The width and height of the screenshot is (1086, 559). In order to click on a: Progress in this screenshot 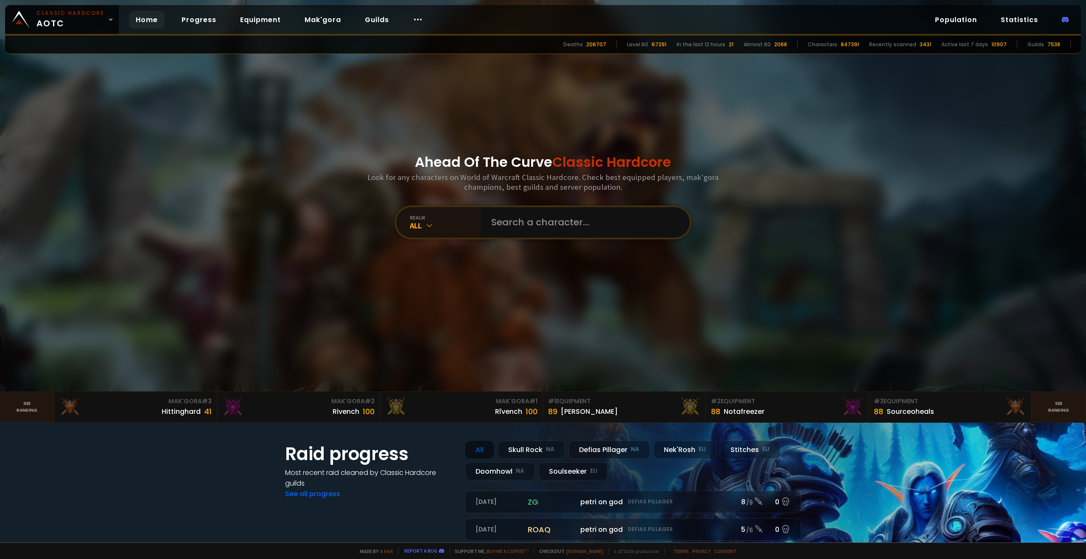, I will do `click(199, 20)`.